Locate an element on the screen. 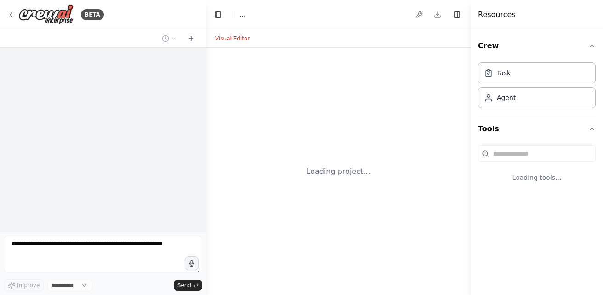 Image resolution: width=603 pixels, height=295 pixels. div: Tools is located at coordinates (536, 169).